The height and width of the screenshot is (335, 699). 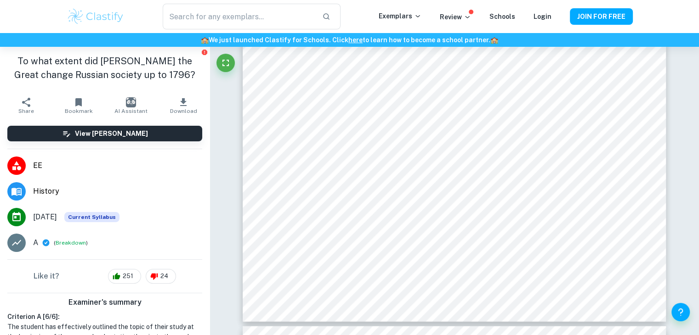 I want to click on button: Breakdown, so click(x=71, y=243).